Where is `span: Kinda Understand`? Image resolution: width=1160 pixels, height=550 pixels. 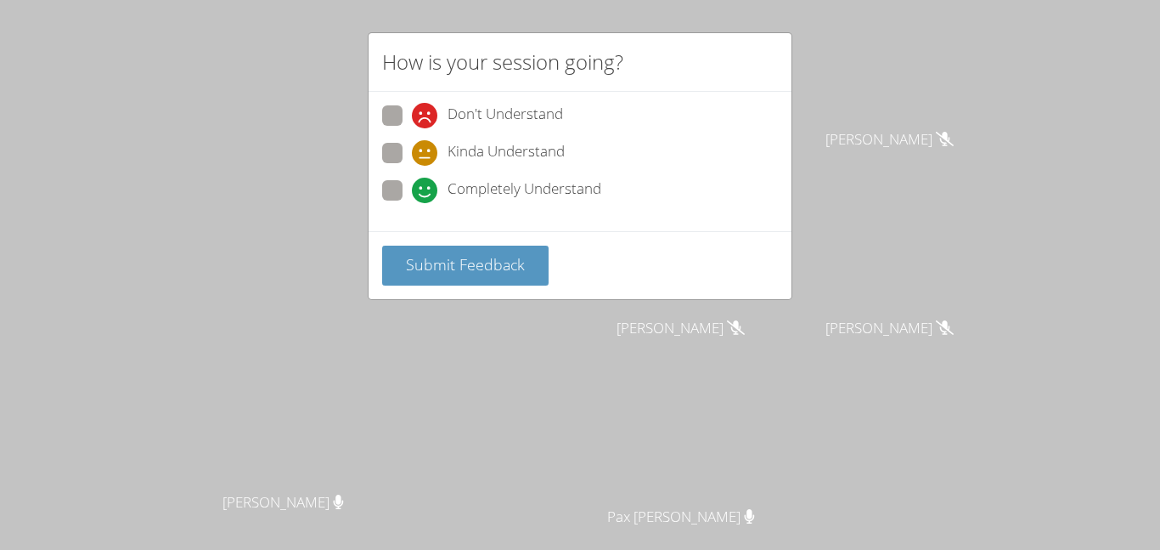 span: Kinda Understand is located at coordinates (506, 153).